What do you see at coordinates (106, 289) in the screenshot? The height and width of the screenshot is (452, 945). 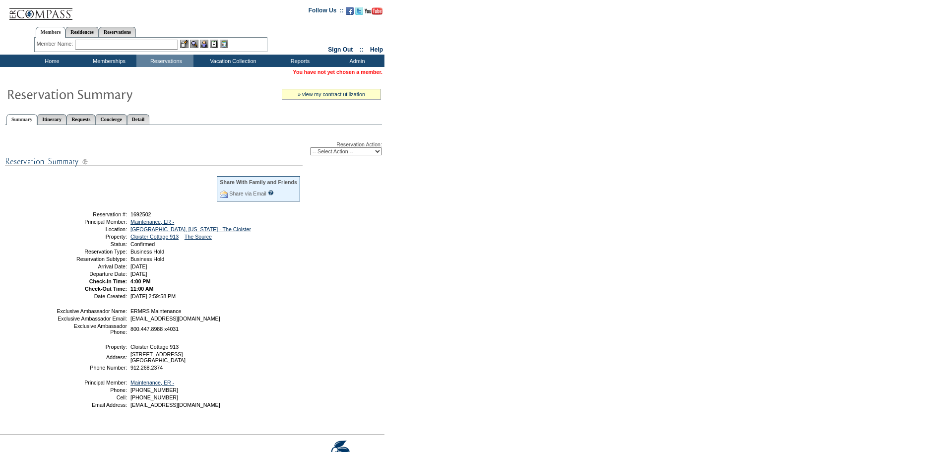 I see `strong: Check-Out Time:` at bounding box center [106, 289].